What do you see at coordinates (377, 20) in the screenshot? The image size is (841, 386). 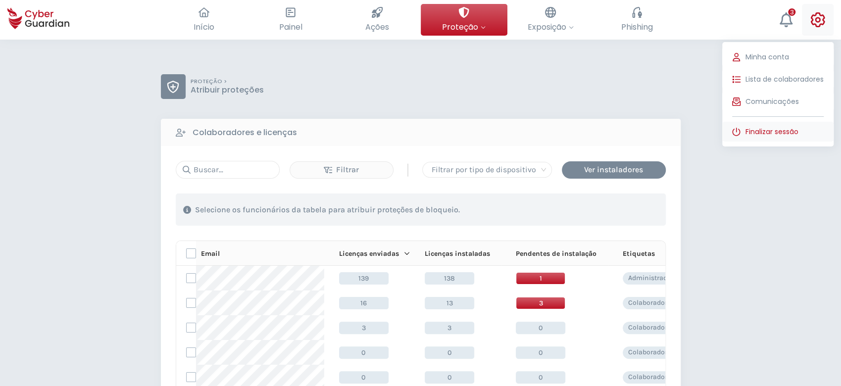 I see `button: Ações` at bounding box center [377, 20].